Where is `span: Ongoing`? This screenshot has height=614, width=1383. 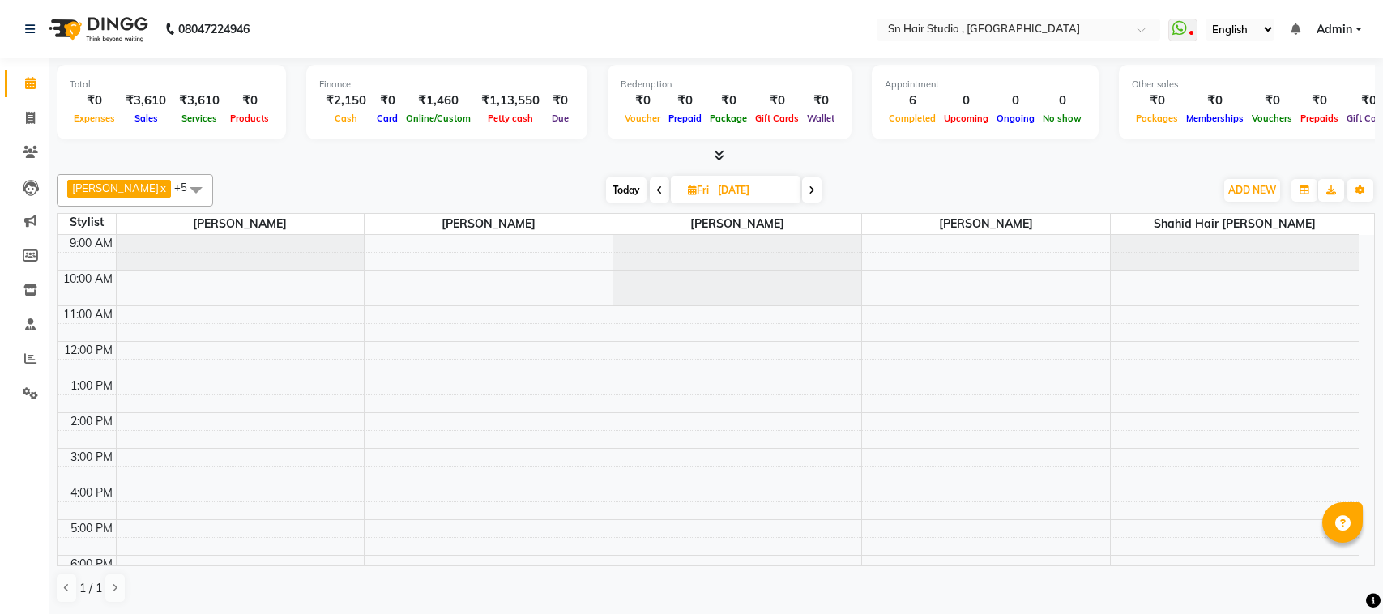
span: Ongoing is located at coordinates (1015, 118).